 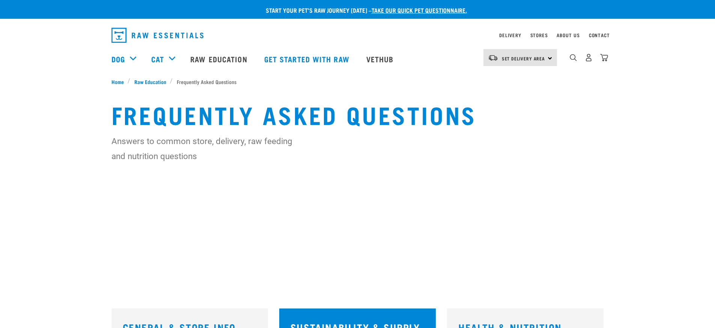 What do you see at coordinates (120, 81) in the screenshot?
I see `a: Home` at bounding box center [120, 81].